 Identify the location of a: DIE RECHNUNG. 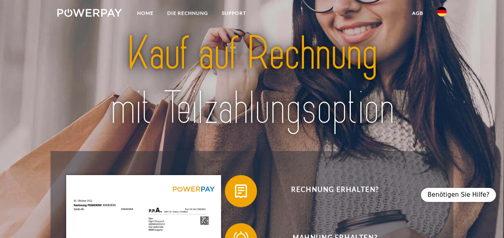
(188, 13).